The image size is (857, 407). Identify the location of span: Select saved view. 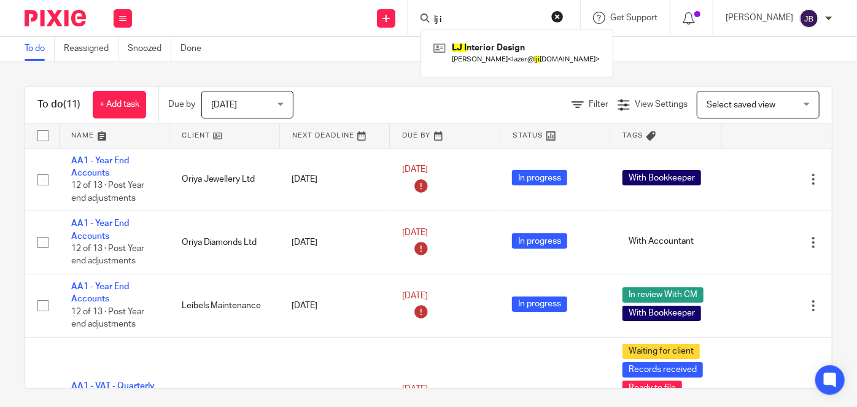
(741, 105).